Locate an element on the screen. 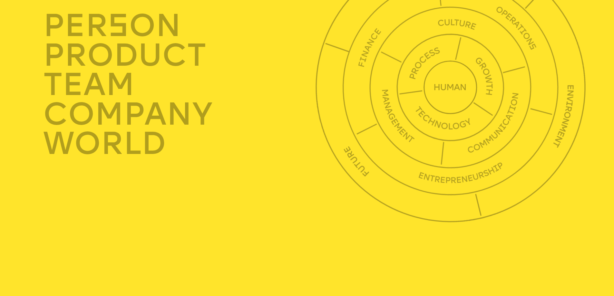 This screenshot has width=614, height=296. div: per on is located at coordinates (182, 26).